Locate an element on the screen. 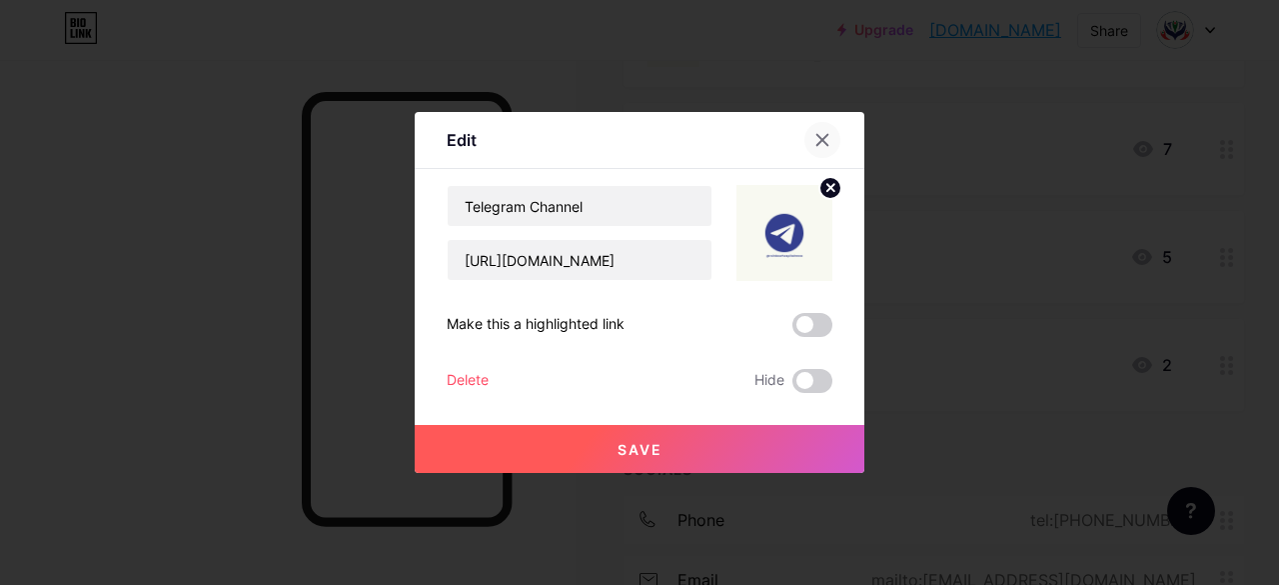  img: link_thumbnail is located at coordinates (784, 233).